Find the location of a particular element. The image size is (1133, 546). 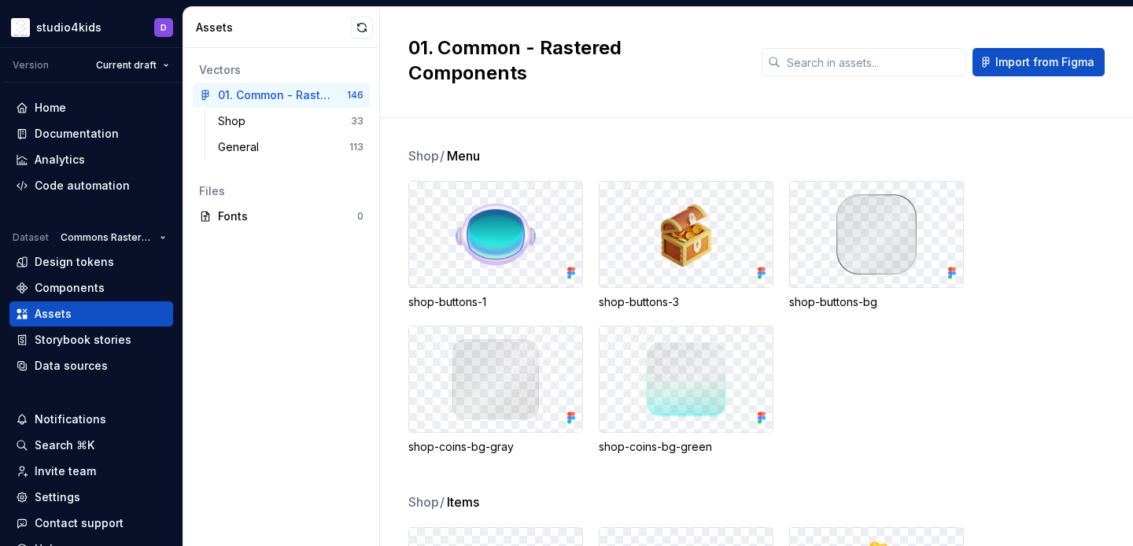

span: Menu is located at coordinates (464, 156).